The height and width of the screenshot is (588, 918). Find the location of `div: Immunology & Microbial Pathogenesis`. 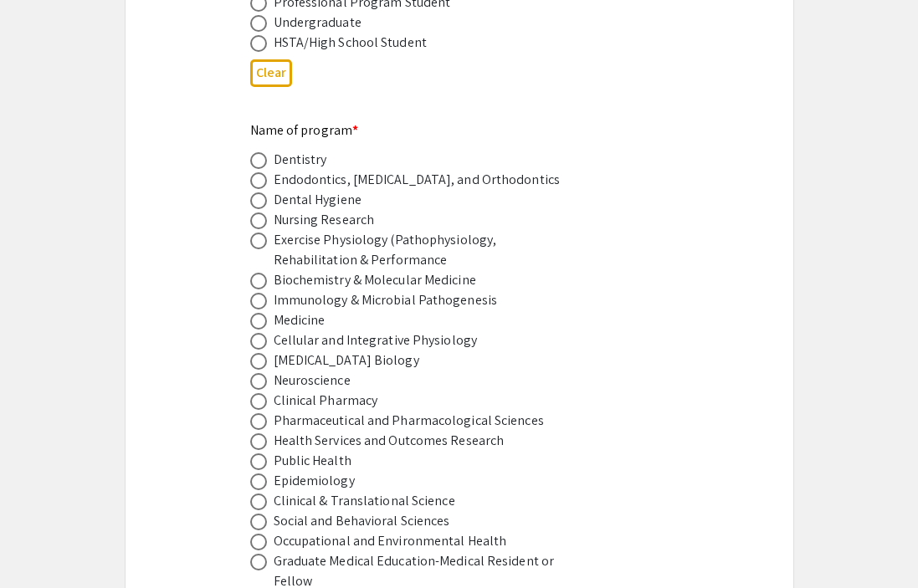

div: Immunology & Microbial Pathogenesis is located at coordinates (386, 300).